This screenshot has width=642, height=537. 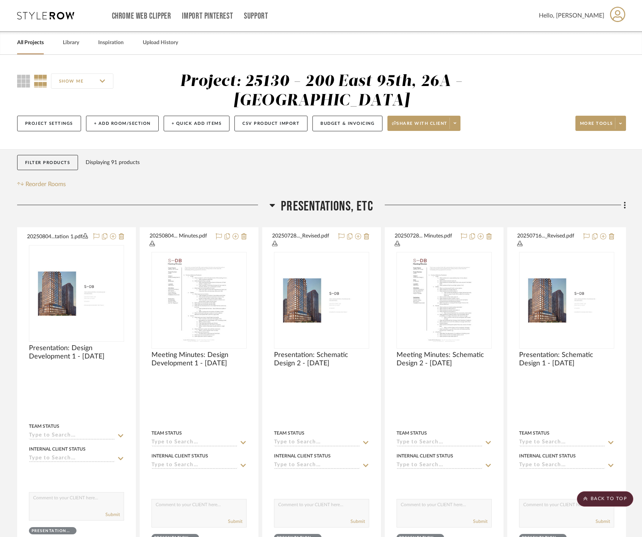 What do you see at coordinates (76, 293) in the screenshot?
I see `img: Presentation: Design Development 1 - 08.04.2025` at bounding box center [76, 293].